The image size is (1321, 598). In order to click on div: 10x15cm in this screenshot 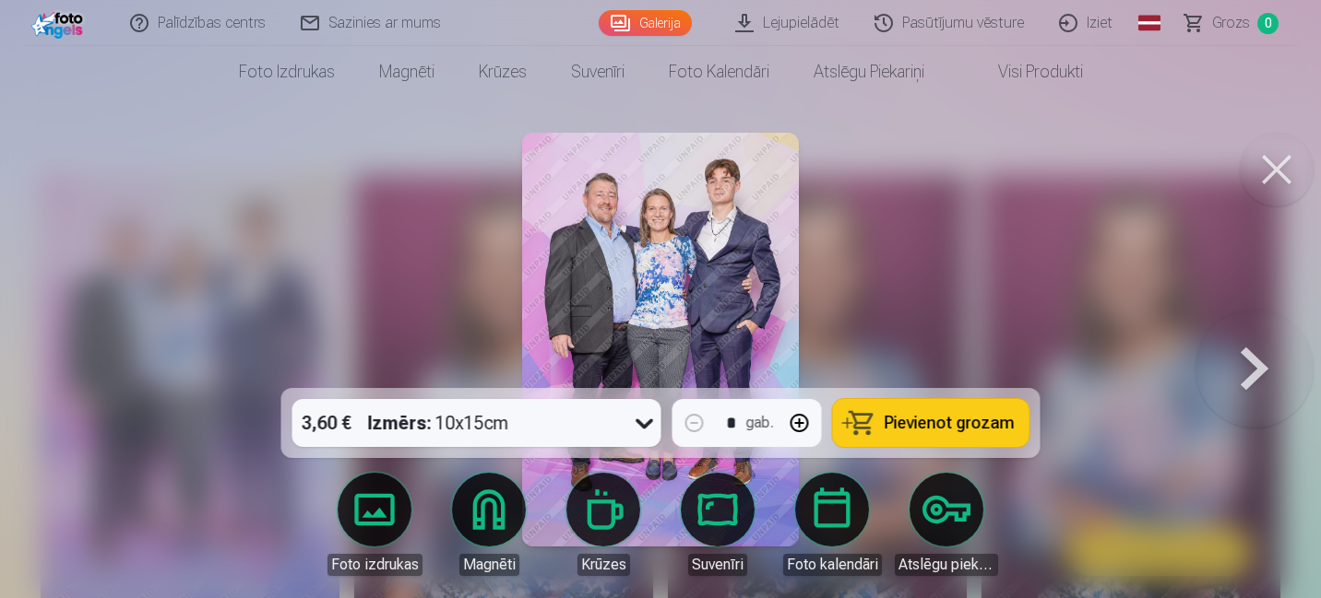, I will do `click(438, 423)`.